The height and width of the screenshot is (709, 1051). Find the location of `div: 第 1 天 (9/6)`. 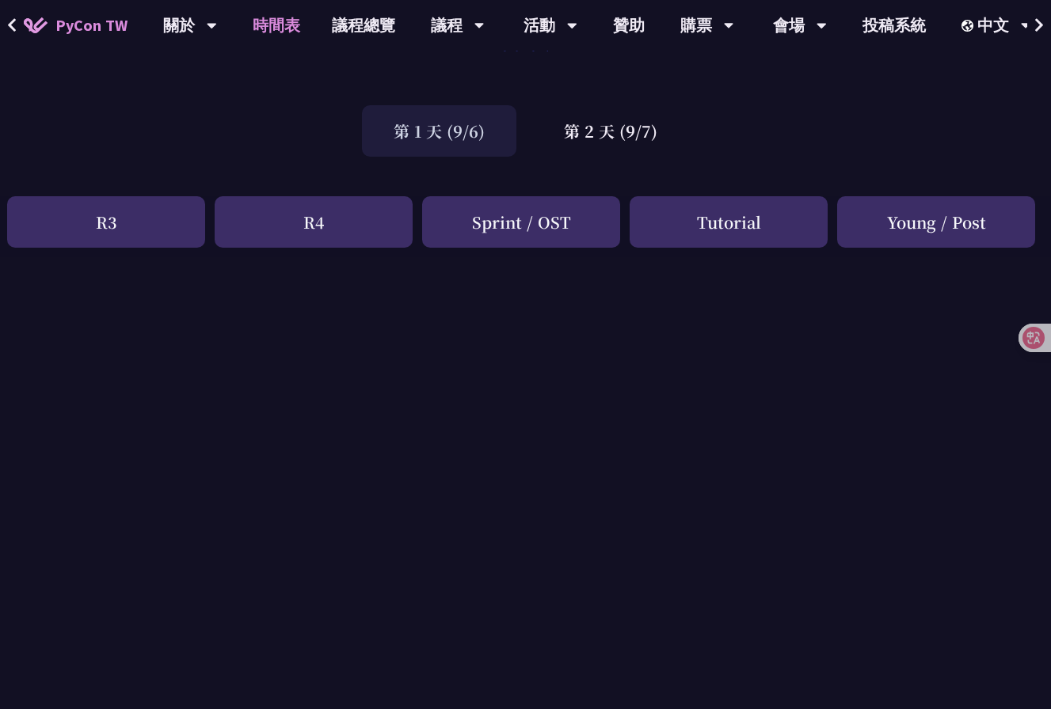

div: 第 1 天 (9/6) is located at coordinates (439, 131).